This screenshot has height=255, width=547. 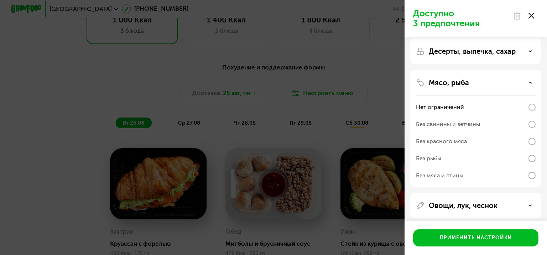 What do you see at coordinates (449, 83) in the screenshot?
I see `p: Мясо, рыба` at bounding box center [449, 83].